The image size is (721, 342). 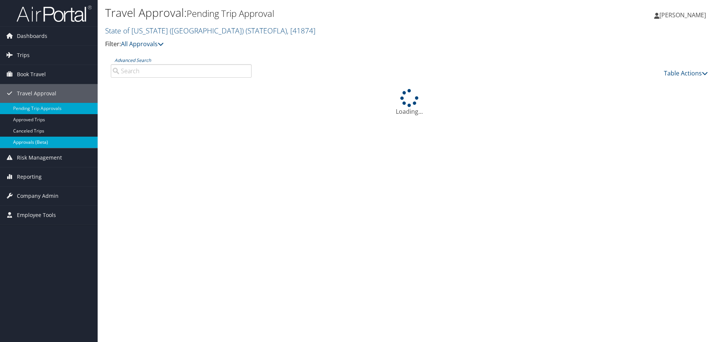 What do you see at coordinates (181, 71) in the screenshot?
I see `input: Advanced Search` at bounding box center [181, 71].